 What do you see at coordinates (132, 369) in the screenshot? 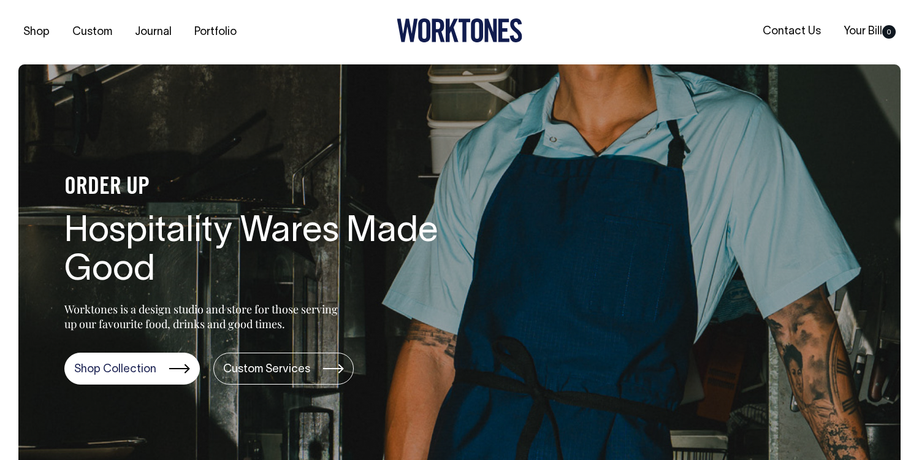
I see `a: Shop Collection` at bounding box center [132, 369].